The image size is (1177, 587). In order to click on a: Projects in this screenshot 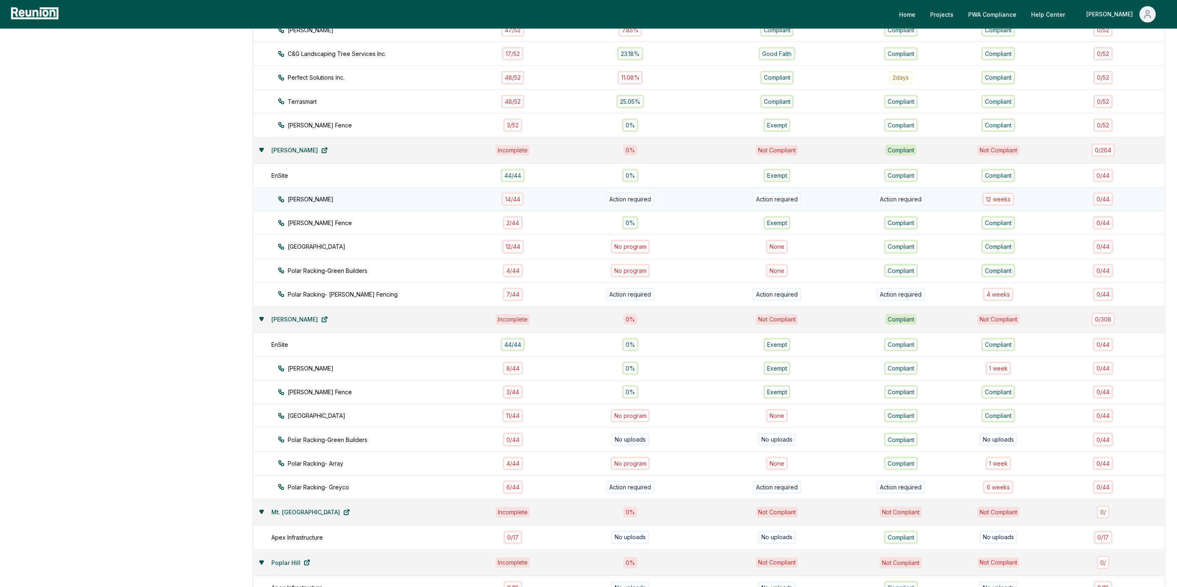, I will do `click(942, 14)`.